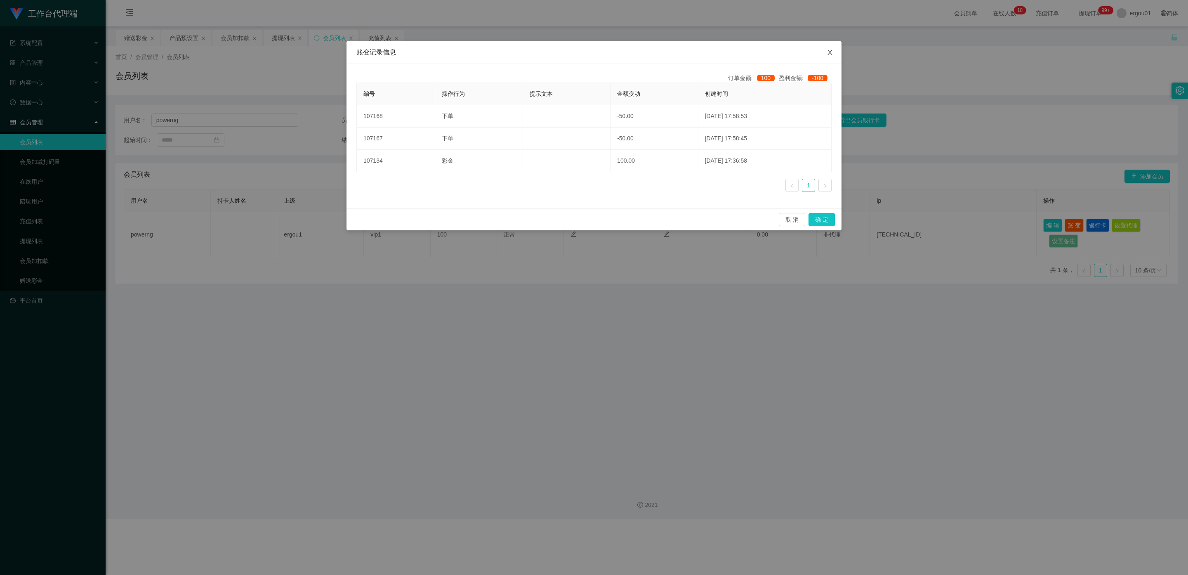 The image size is (1188, 575). Describe the element at coordinates (717, 94) in the screenshot. I see `span: 创建时间` at that location.